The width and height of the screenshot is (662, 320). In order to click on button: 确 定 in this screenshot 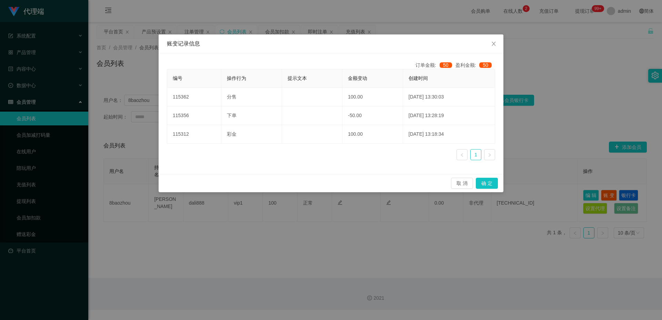, I will do `click(487, 183)`.